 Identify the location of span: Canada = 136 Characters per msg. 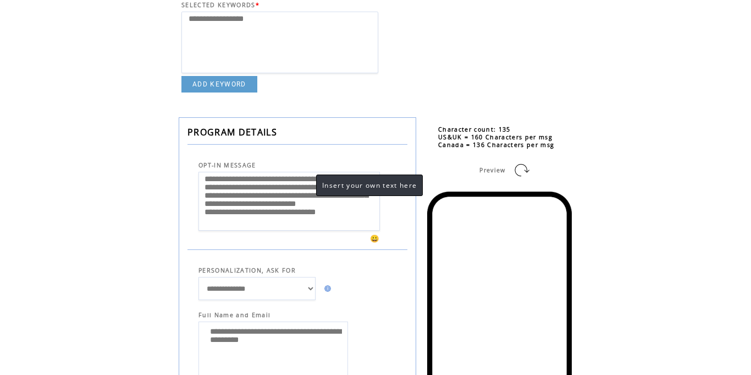
(496, 145).